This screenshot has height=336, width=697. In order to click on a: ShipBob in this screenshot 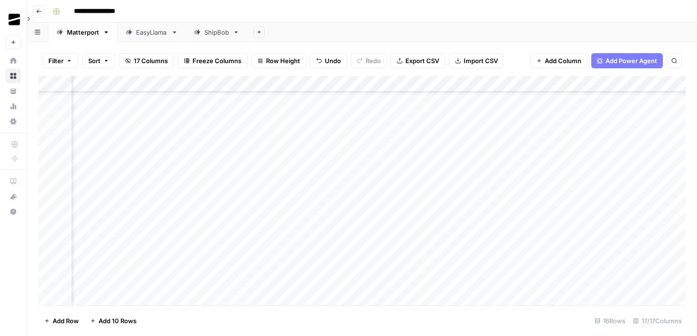, I will do `click(217, 32)`.